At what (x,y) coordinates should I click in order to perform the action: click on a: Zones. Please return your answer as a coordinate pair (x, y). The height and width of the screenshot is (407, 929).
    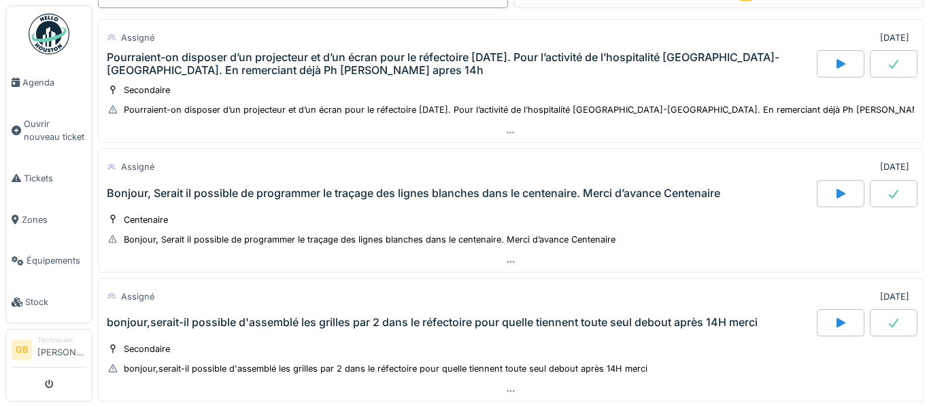
    Looking at the image, I should click on (49, 220).